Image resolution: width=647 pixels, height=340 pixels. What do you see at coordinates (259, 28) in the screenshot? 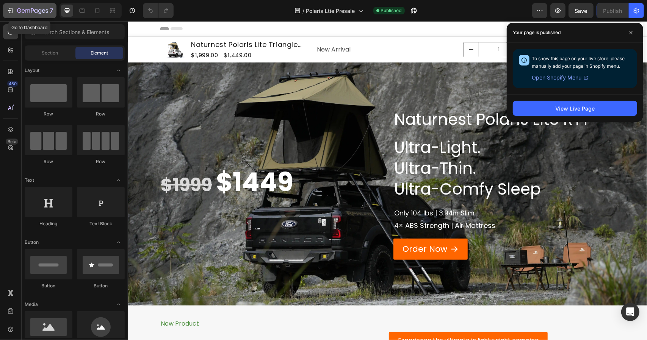
I see `p: New Arrival` at bounding box center [259, 28].